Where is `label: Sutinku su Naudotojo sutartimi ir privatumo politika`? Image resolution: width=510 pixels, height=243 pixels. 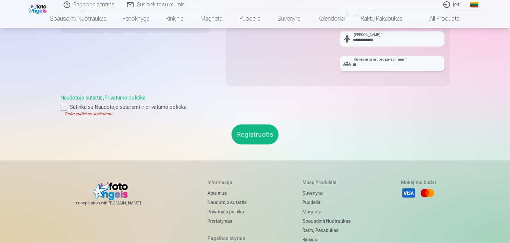
label: Sutinku su Naudotojo sutartimi ir privatumo politika is located at coordinates (255, 107).